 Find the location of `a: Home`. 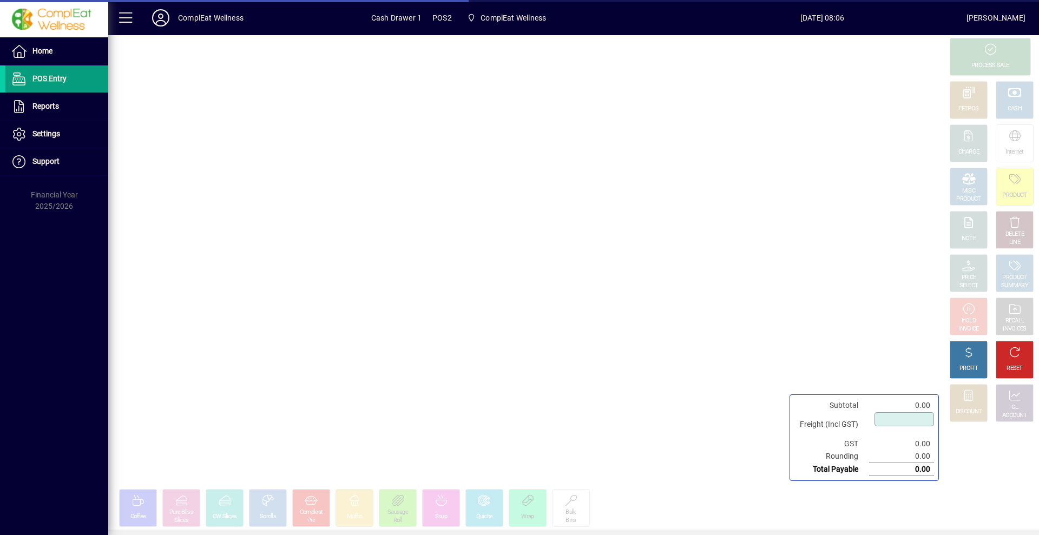

a: Home is located at coordinates (57, 51).